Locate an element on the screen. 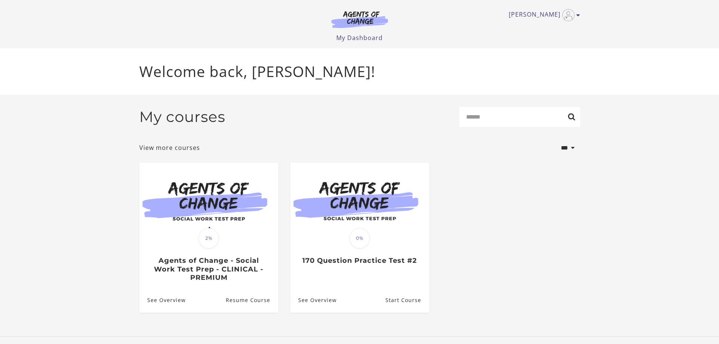  h3: Agents of Change - Social Work Test Prep - CLINICAL - PREMIUM is located at coordinates (208, 269).